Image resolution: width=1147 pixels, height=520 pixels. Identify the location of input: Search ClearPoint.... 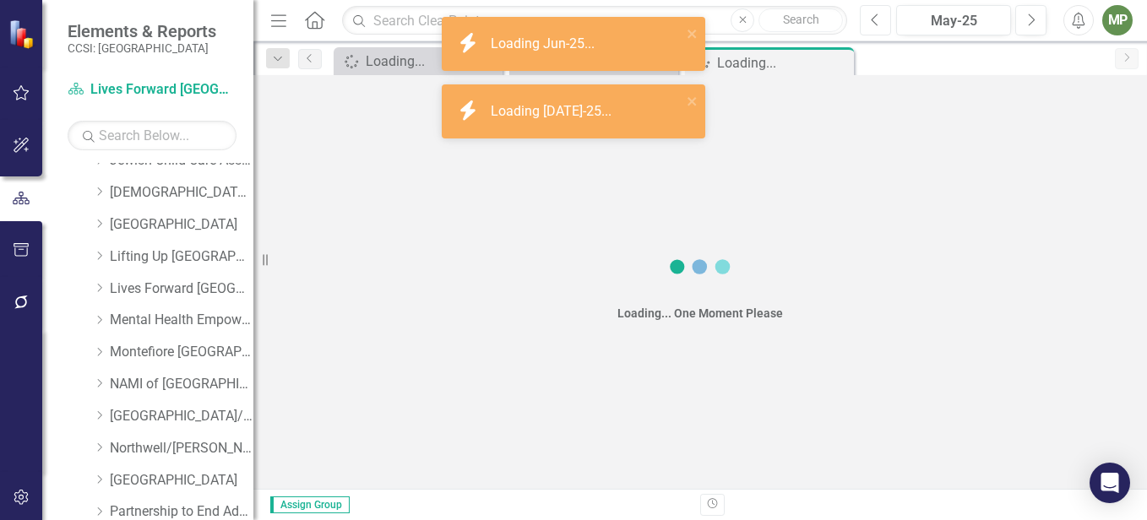
(595, 20).